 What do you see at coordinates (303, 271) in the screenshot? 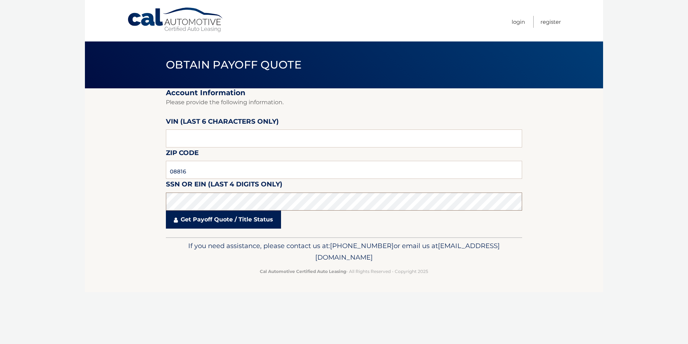
I see `strong: Cal Automotive Certified Auto Leasing` at bounding box center [303, 271].